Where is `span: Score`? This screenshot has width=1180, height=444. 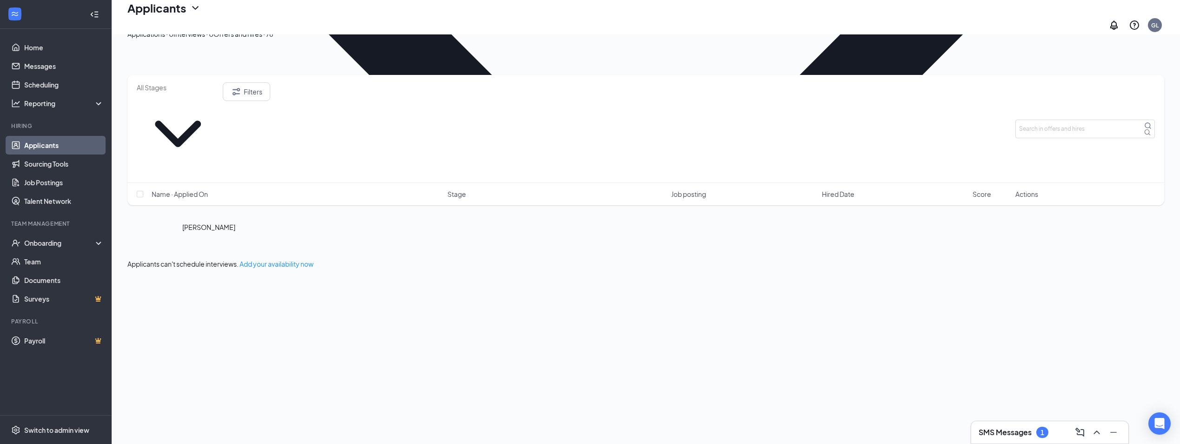 span: Score is located at coordinates (982, 194).